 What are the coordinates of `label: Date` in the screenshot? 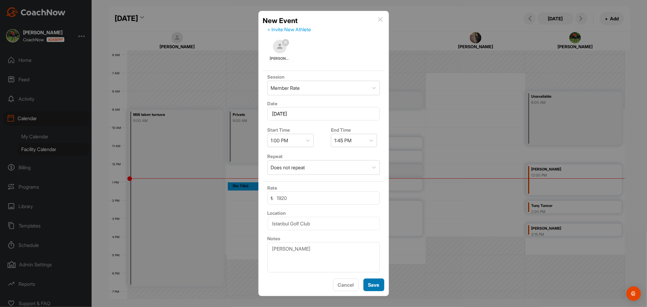 It's located at (273, 104).